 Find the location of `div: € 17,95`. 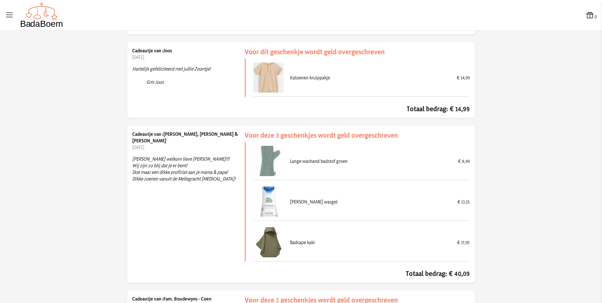

div: € 17,95 is located at coordinates (464, 242).